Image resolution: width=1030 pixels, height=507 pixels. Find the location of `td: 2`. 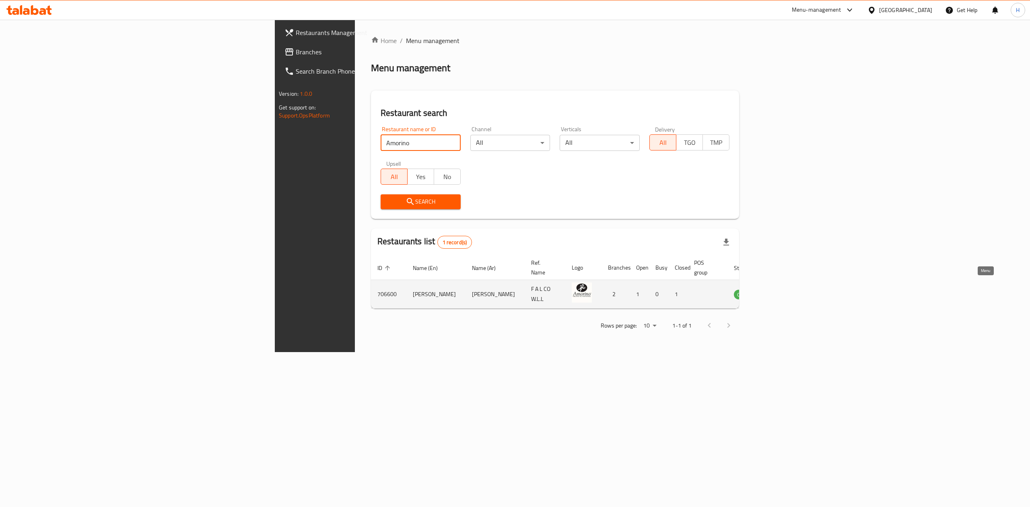

td: 2 is located at coordinates (615, 294).